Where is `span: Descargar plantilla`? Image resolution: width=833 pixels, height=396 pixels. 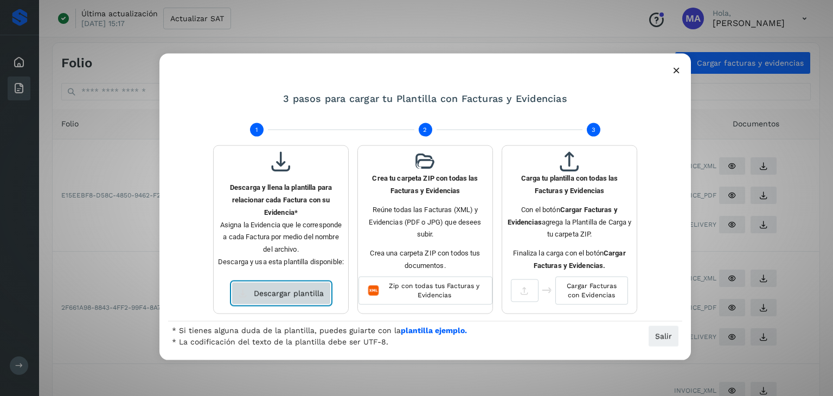
span: Descargar plantilla is located at coordinates (289, 293).